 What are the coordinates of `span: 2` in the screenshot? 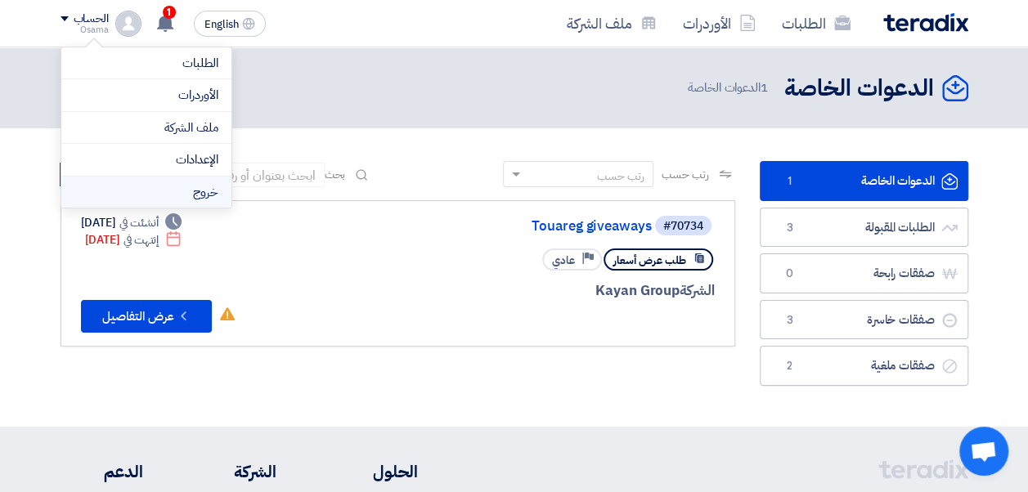 It's located at (790, 366).